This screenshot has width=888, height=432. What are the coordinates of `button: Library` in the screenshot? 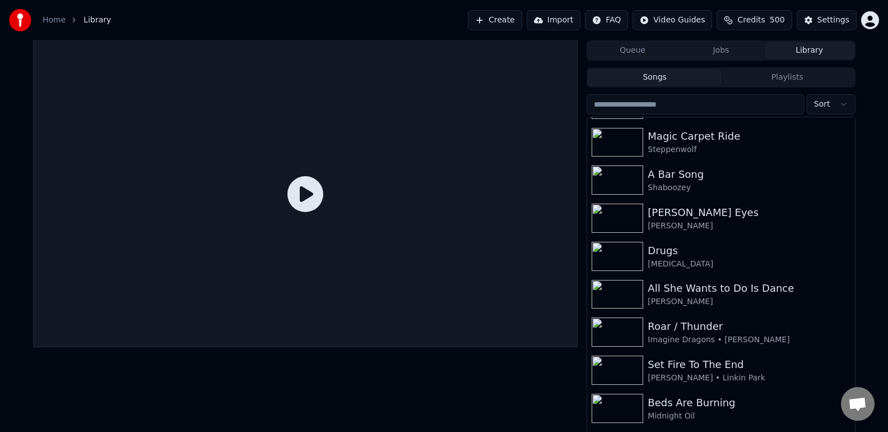 It's located at (810, 50).